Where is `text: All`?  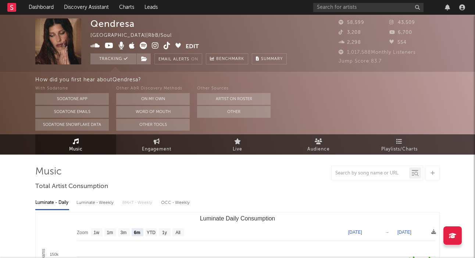 text: All is located at coordinates (178, 232).